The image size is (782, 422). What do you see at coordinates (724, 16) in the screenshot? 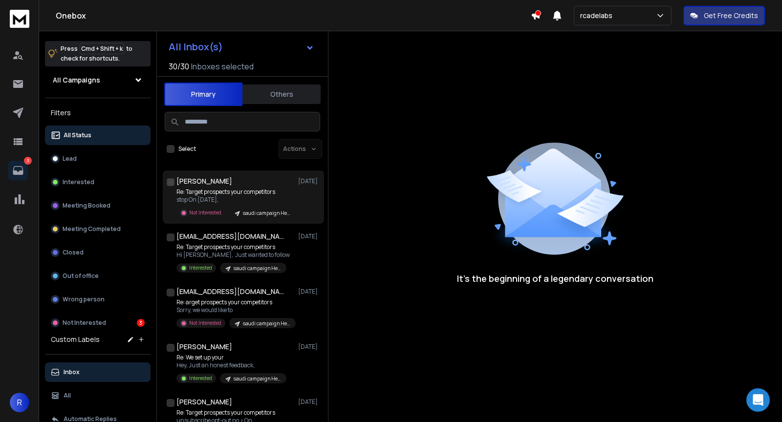
I see `button: Get Free Credits` at bounding box center [724, 16].